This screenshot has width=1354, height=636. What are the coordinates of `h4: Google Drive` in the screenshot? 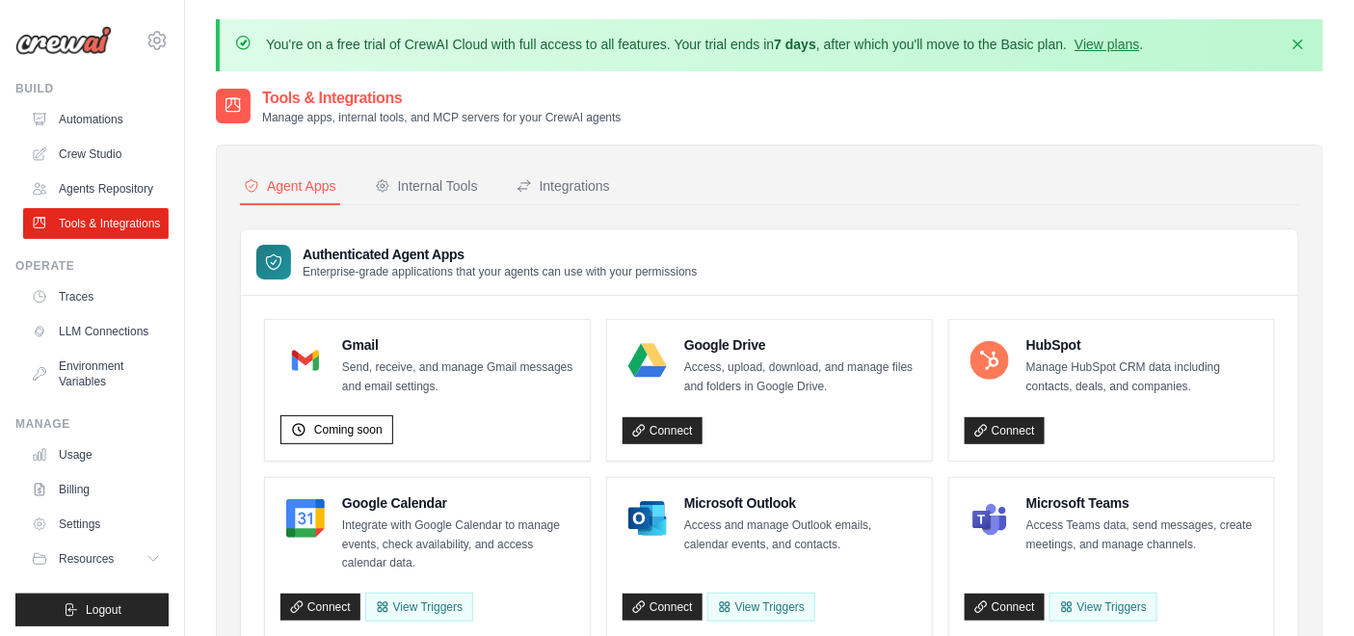 It's located at (800, 345).